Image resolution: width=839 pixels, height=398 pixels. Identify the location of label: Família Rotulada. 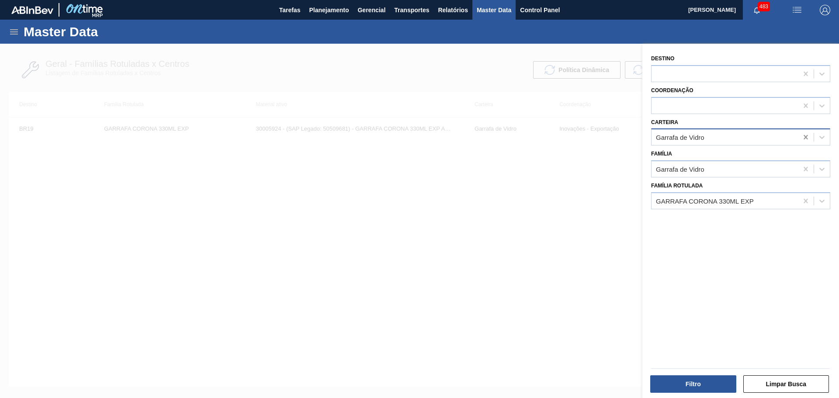
(677, 186).